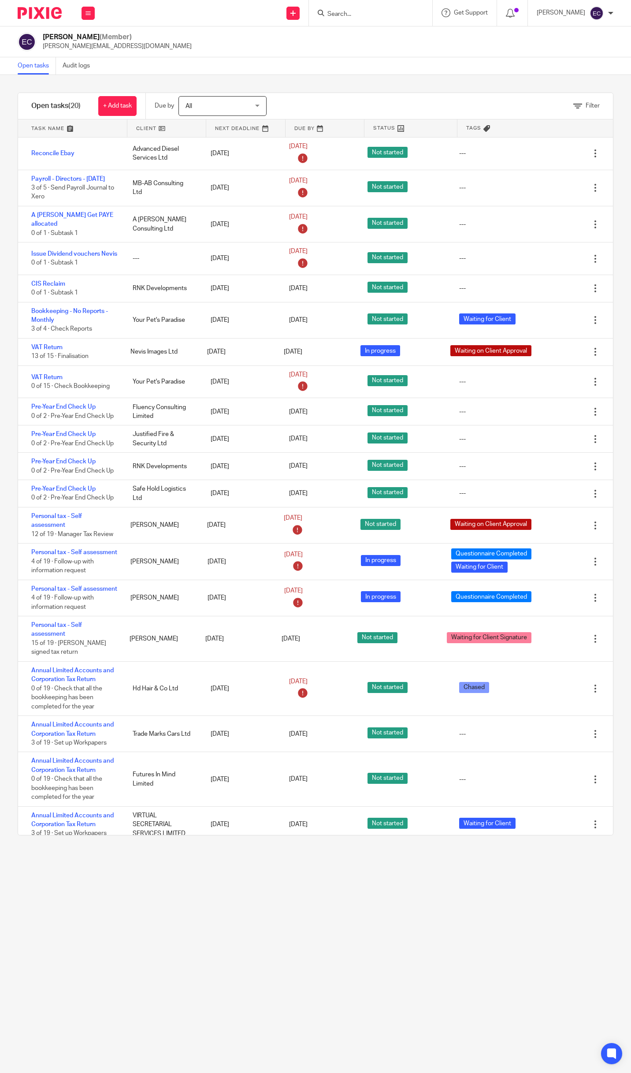  Describe the element at coordinates (73, 192) in the screenshot. I see `span: 3 of 5 · Send Payroll Journal to Xero` at that location.